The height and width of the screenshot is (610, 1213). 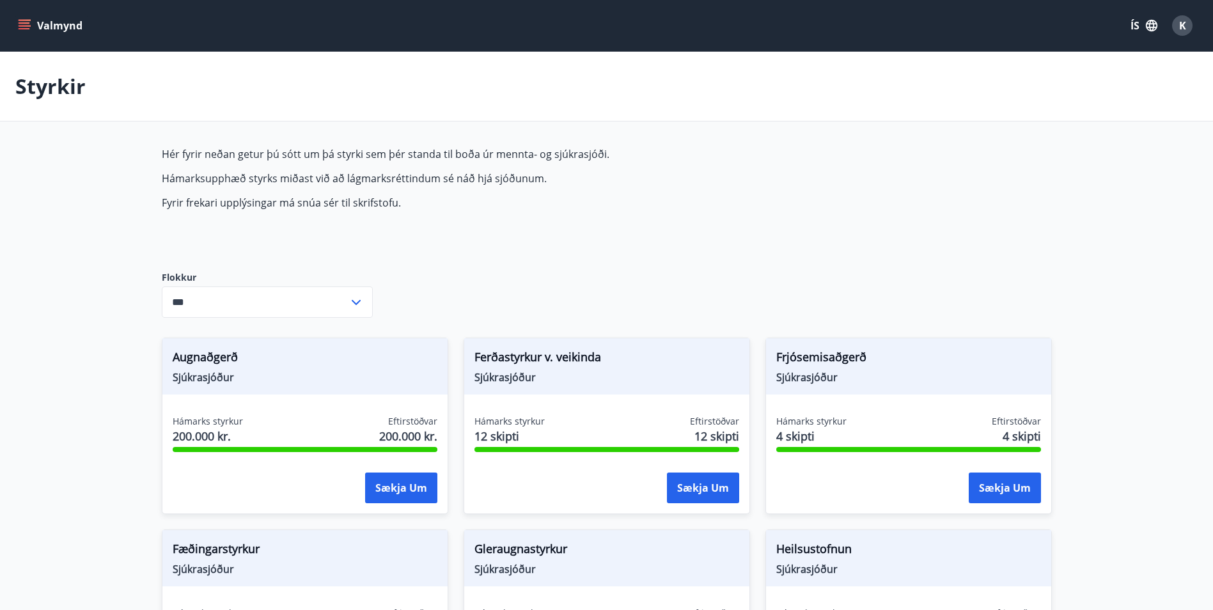 What do you see at coordinates (305, 551) in the screenshot?
I see `span: Fæðingarstyrkur` at bounding box center [305, 551].